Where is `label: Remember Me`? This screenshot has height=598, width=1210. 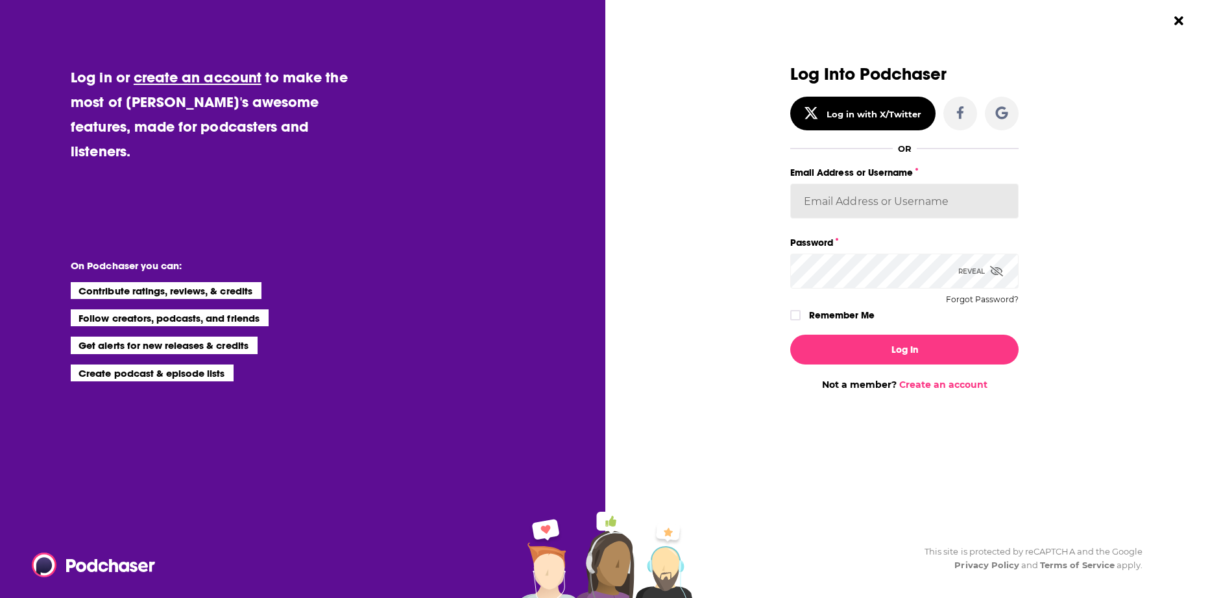 label: Remember Me is located at coordinates (841, 315).